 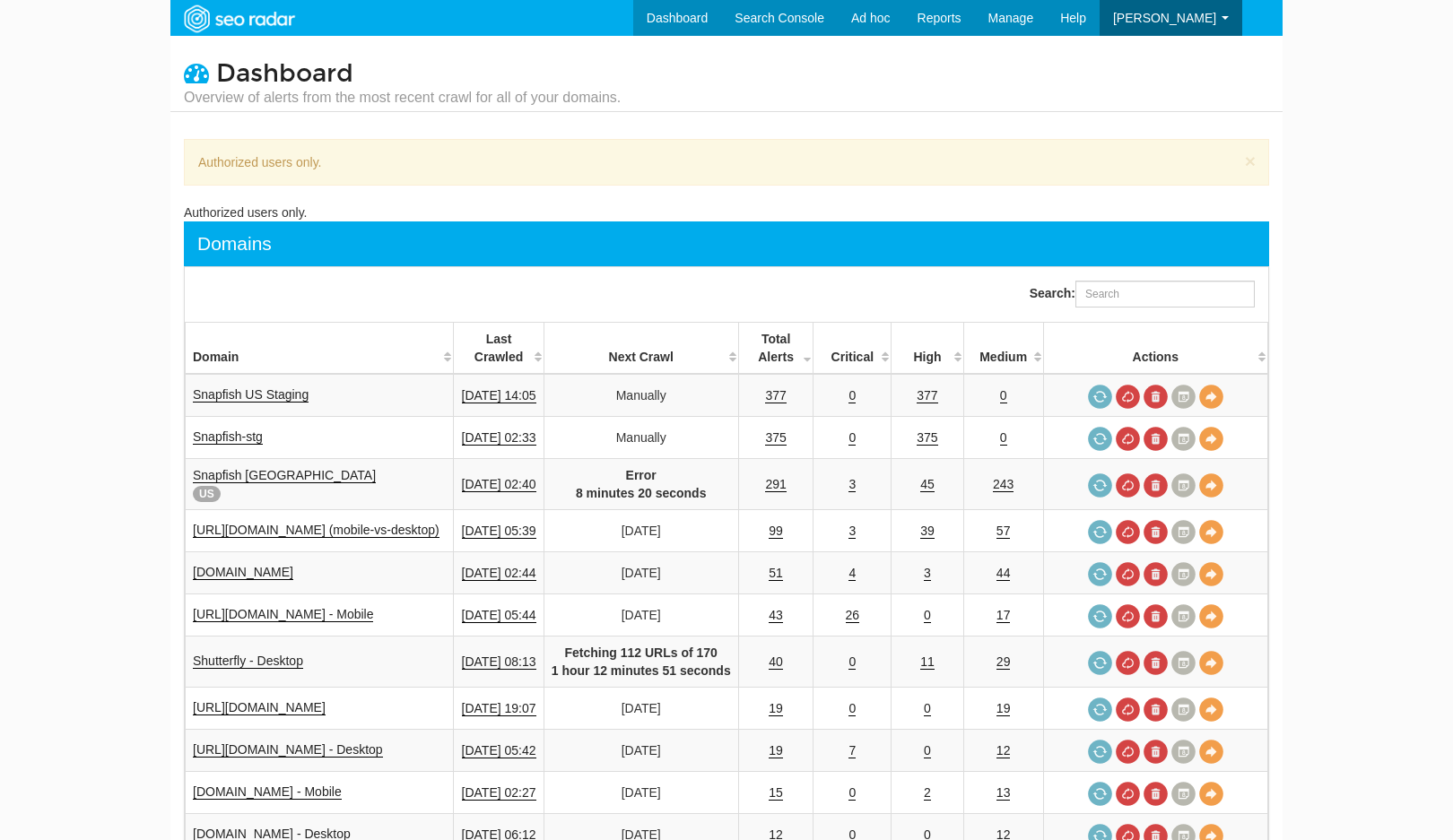 What do you see at coordinates (927, 792) in the screenshot?
I see `a: 2` at bounding box center [927, 792].